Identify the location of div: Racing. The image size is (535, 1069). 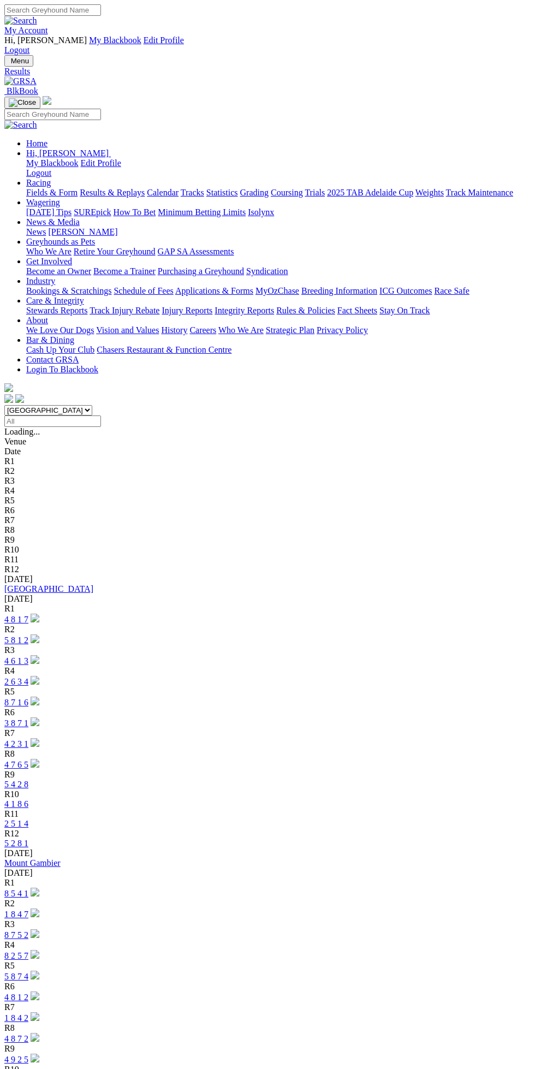
(279, 193).